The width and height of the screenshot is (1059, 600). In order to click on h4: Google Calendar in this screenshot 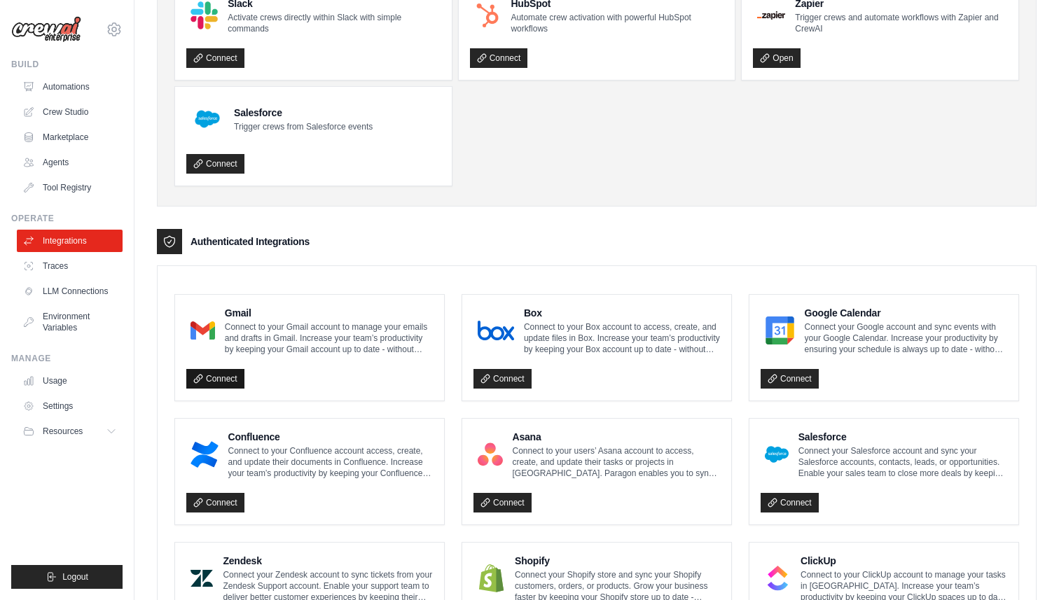, I will do `click(906, 313)`.